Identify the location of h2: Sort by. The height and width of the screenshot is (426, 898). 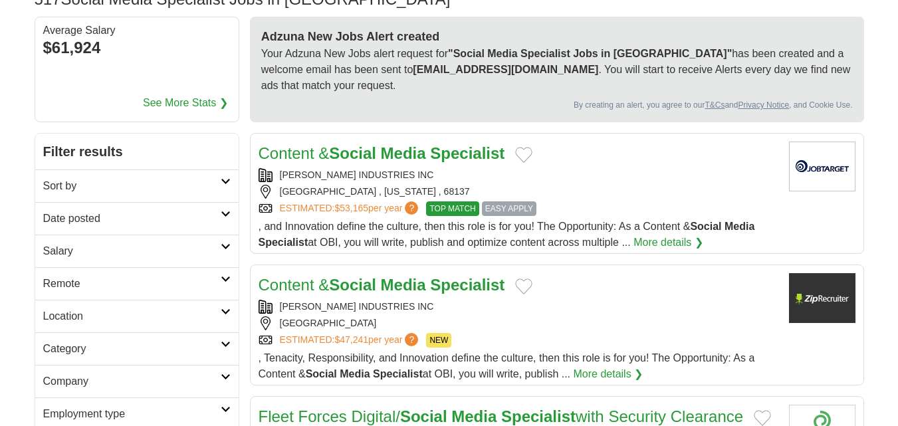
(132, 186).